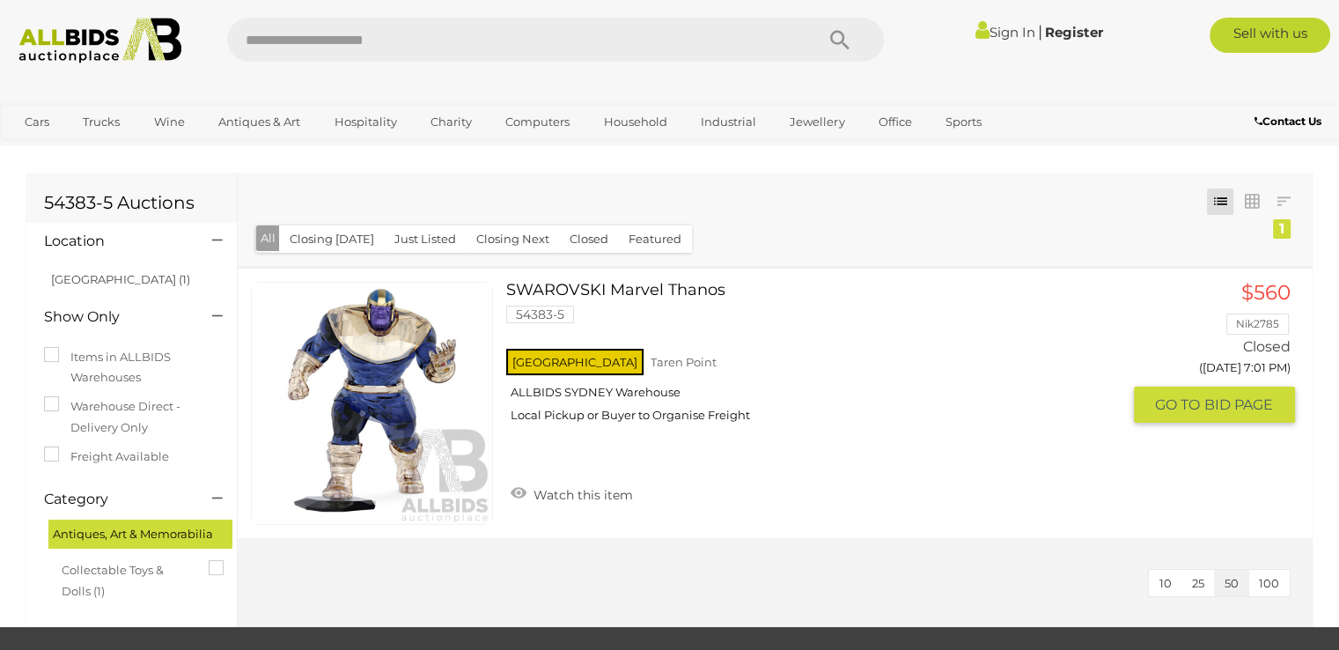  Describe the element at coordinates (114, 633) in the screenshot. I see `h4: Item Condition` at that location.